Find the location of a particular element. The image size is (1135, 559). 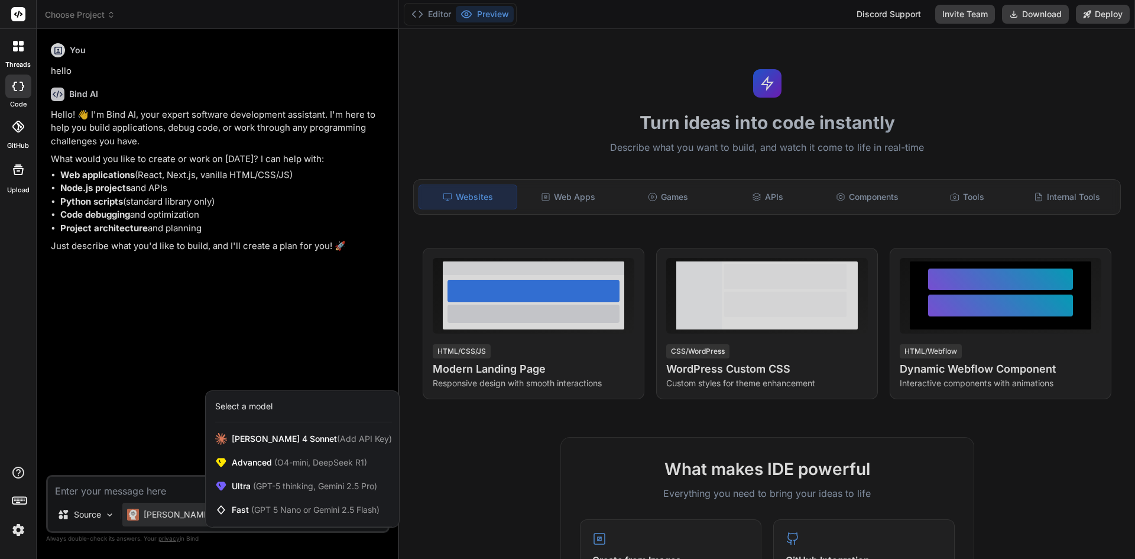

label: code is located at coordinates (18, 104).